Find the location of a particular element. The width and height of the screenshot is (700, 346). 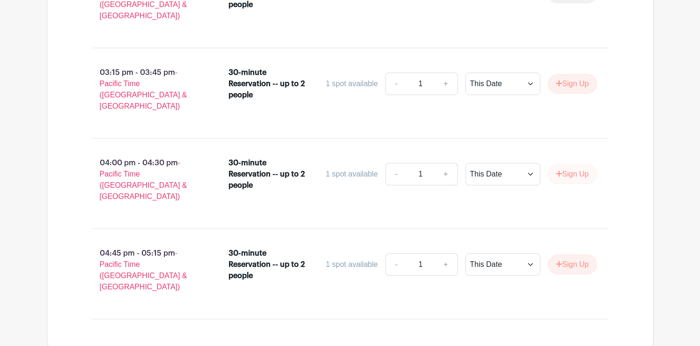

p: 03:15 pm - 03:45 pm is located at coordinates (146, 89).